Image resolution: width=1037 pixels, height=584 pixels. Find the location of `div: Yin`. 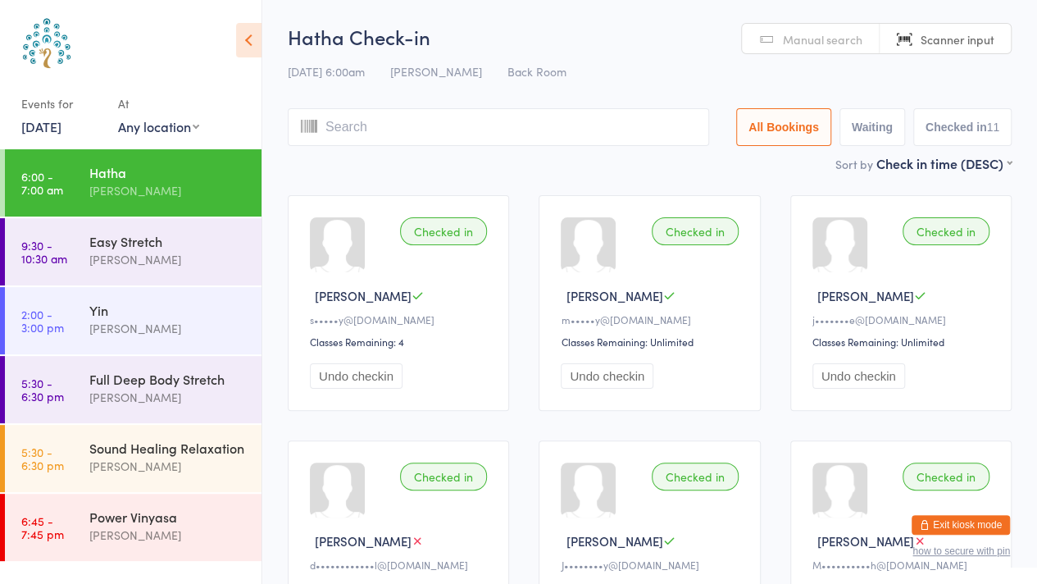

div: Yin is located at coordinates (168, 310).